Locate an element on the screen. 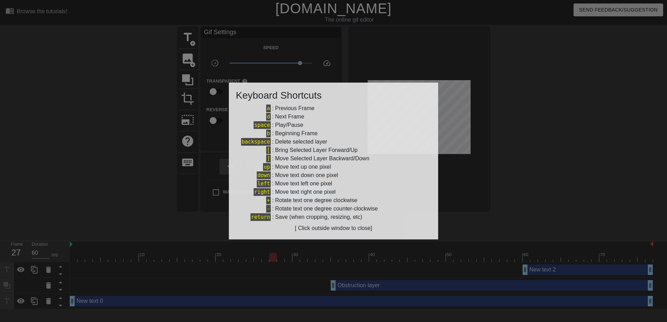  div: Move text up one pixel is located at coordinates (303, 167).